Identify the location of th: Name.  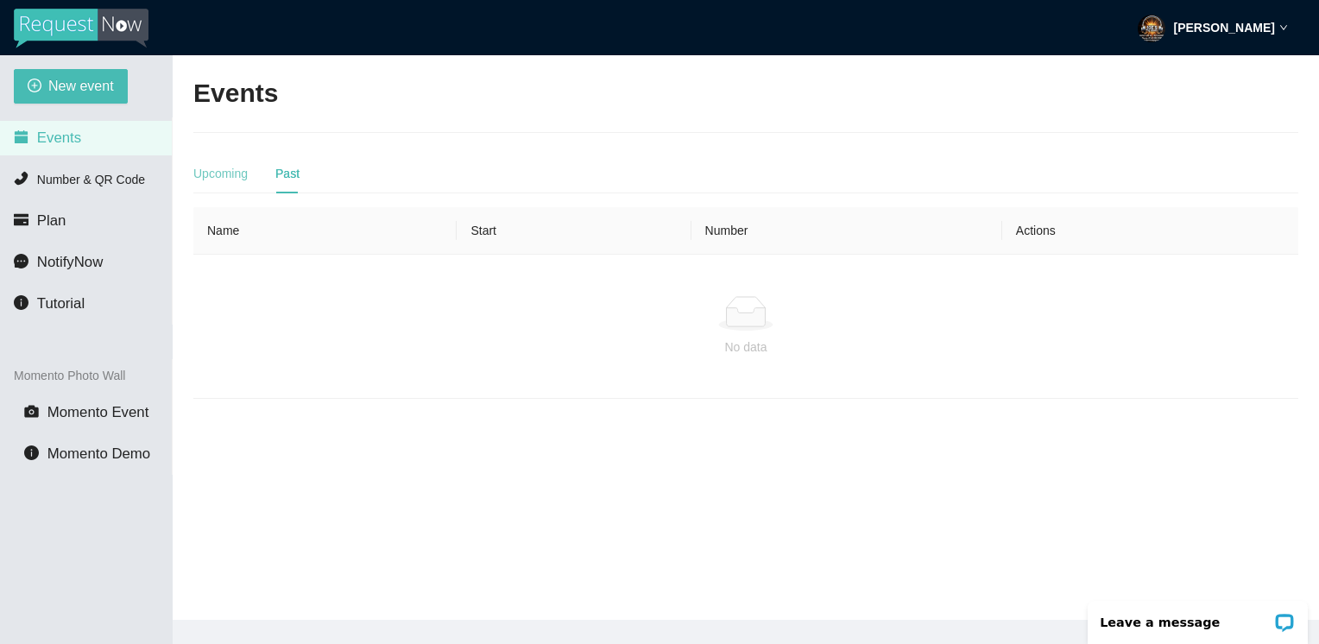
(324, 230).